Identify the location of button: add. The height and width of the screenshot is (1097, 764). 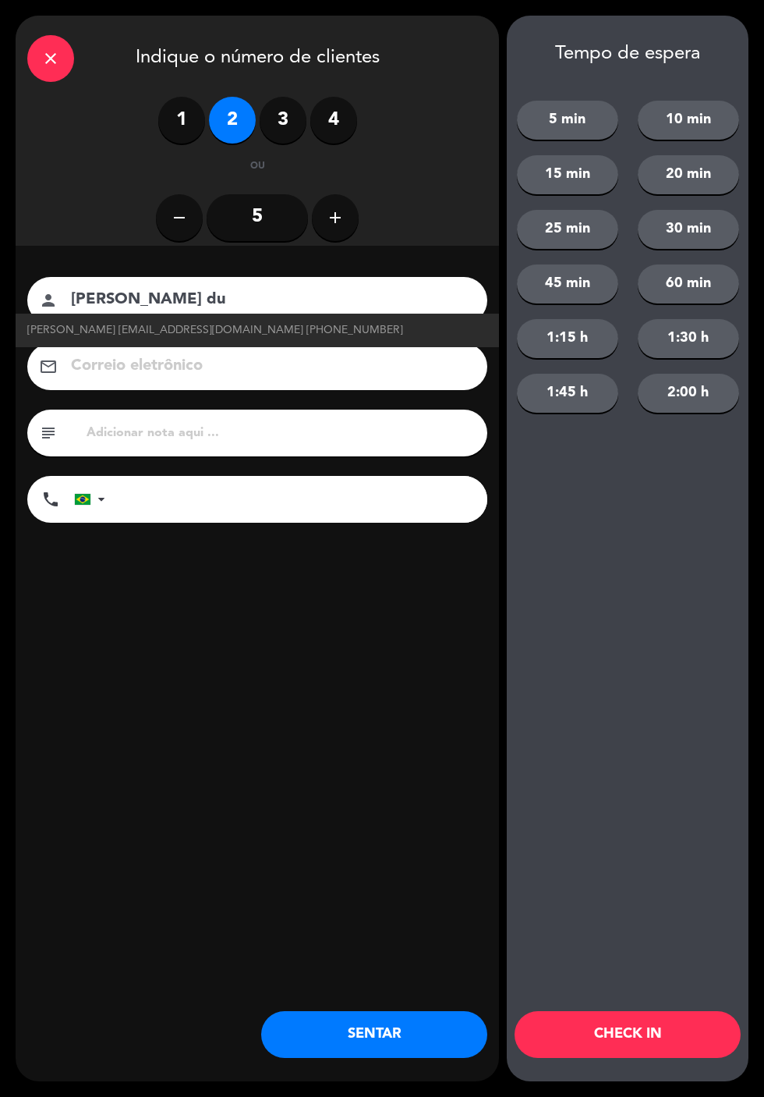
(335, 218).